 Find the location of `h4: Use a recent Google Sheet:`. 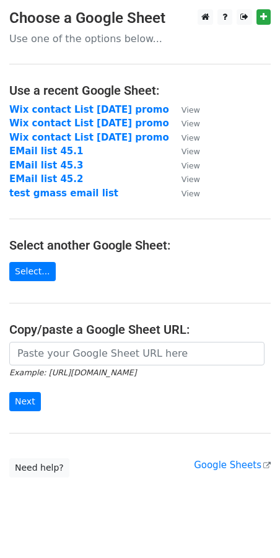

h4: Use a recent Google Sheet: is located at coordinates (140, 90).